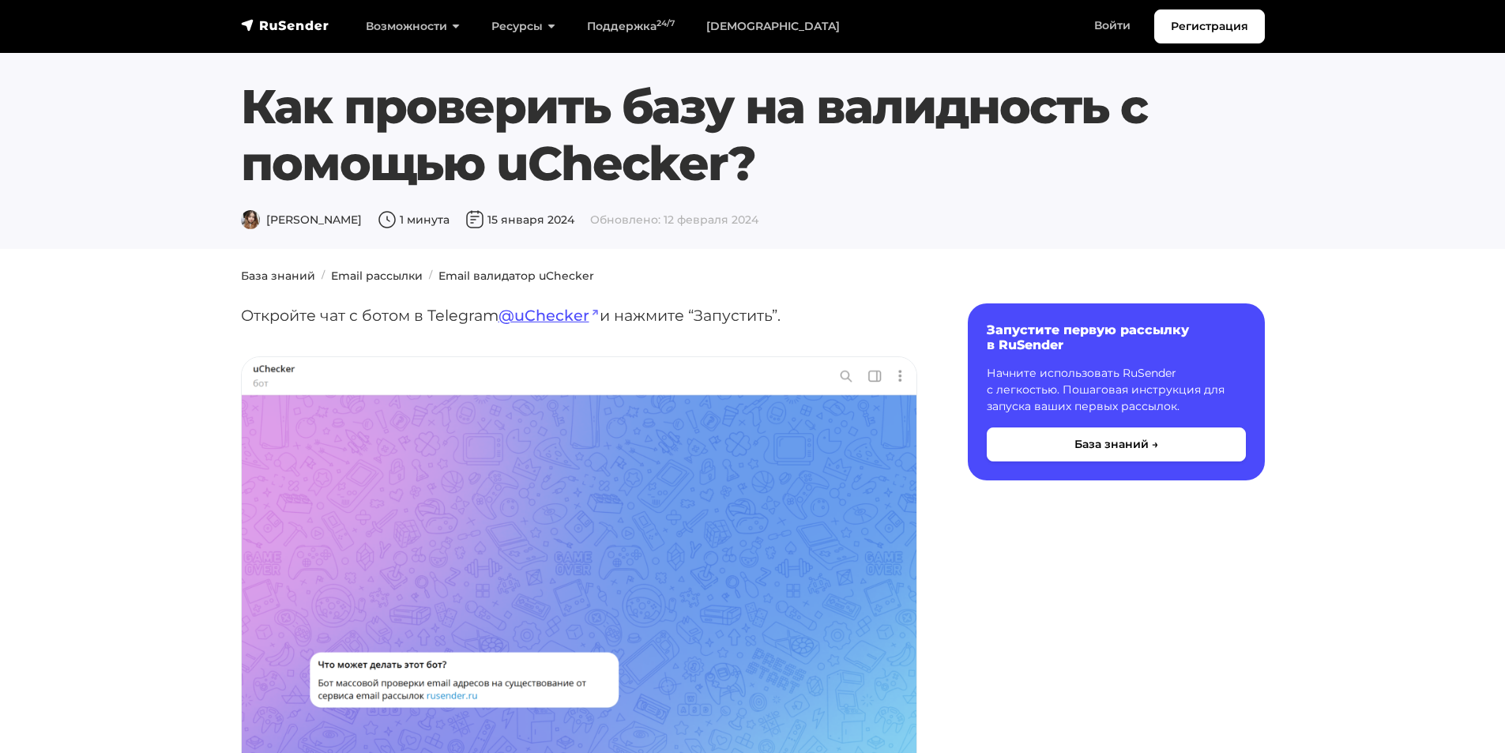 The image size is (1505, 753). I want to click on sup: 24/7, so click(665, 23).